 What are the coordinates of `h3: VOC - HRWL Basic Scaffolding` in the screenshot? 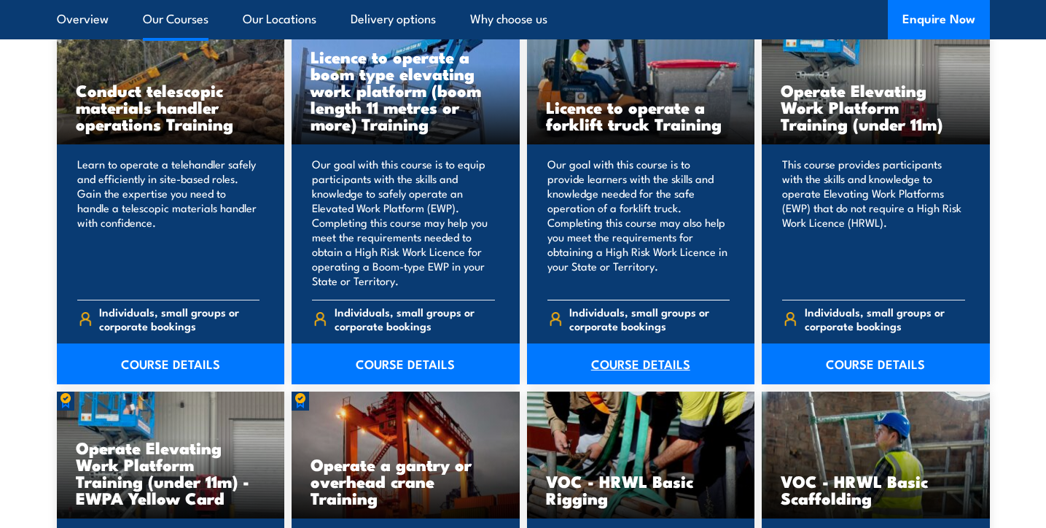 It's located at (876, 489).